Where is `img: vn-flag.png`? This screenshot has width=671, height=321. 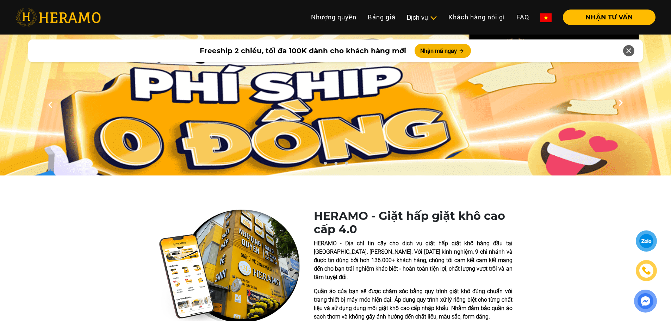
img: vn-flag.png is located at coordinates (546, 18).